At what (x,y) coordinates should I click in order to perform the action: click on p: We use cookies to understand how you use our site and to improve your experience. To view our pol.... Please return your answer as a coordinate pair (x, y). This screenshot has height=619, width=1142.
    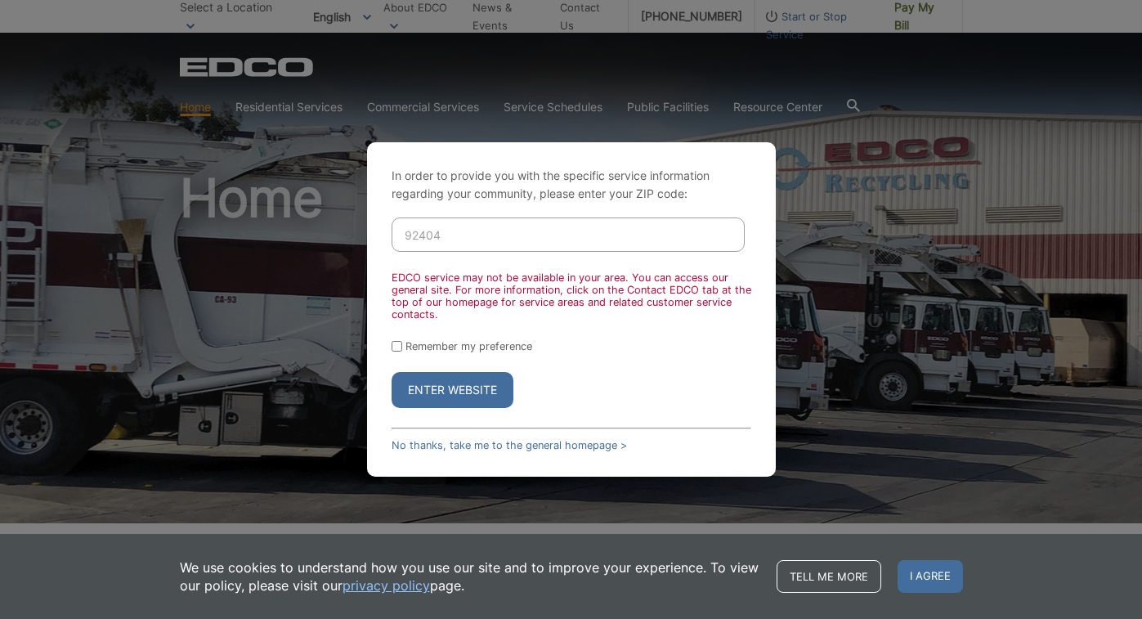
    Looking at the image, I should click on (470, 576).